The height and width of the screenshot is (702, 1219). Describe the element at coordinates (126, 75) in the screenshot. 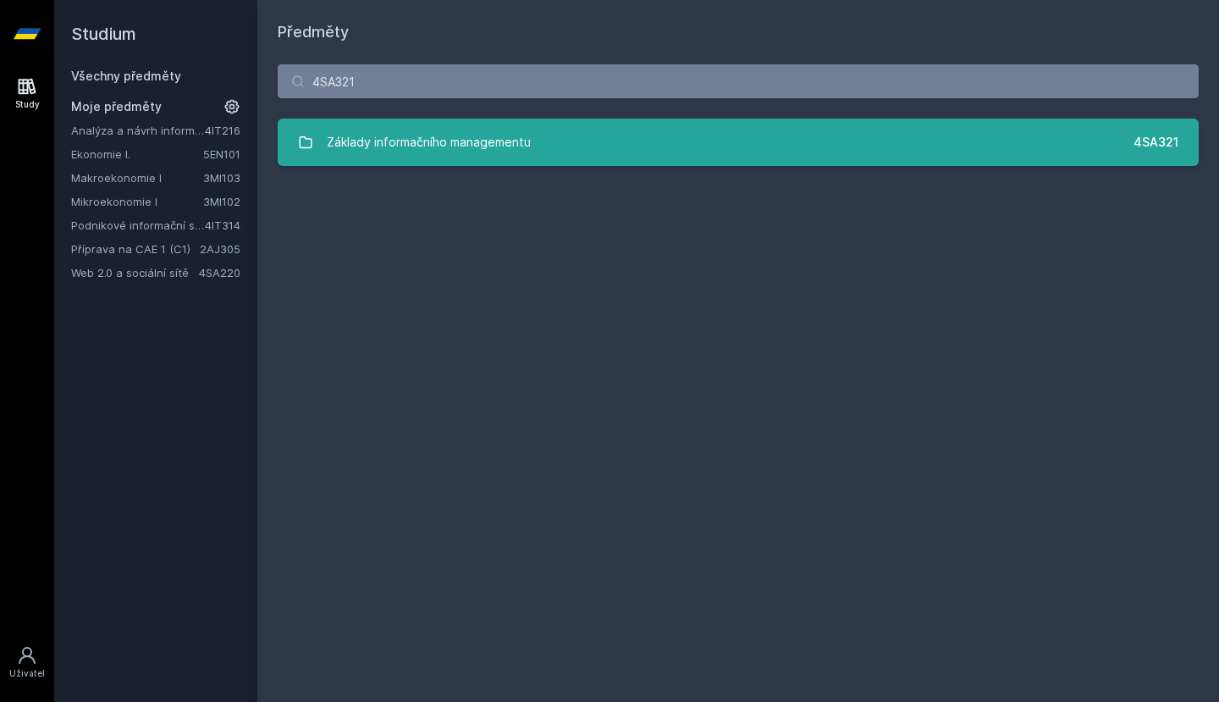

I see `a: Všechny předměty` at that location.